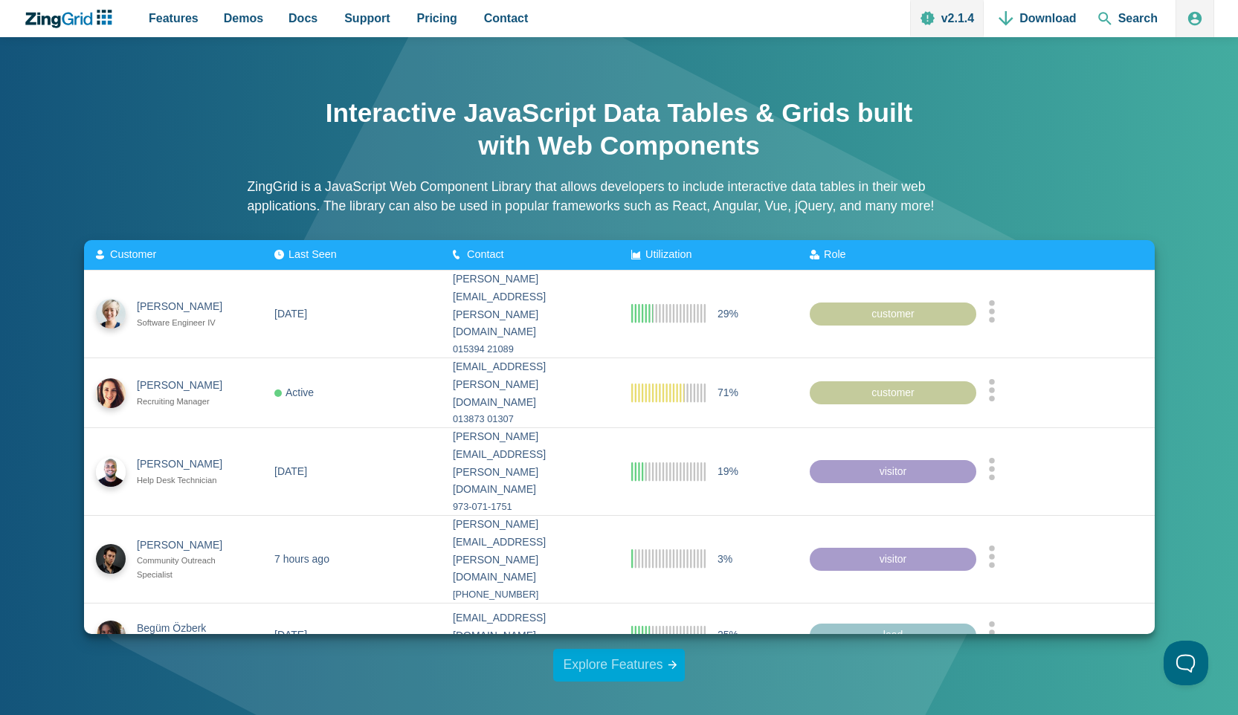 Image resolution: width=1238 pixels, height=715 pixels. What do you see at coordinates (302, 559) in the screenshot?
I see `div: 7 hours ago` at bounding box center [302, 559].